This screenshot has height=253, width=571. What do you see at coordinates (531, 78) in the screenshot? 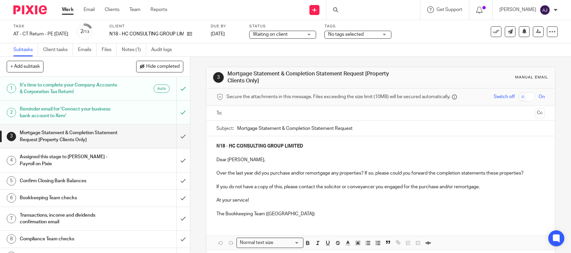
I see `div: Manual email` at bounding box center [531, 78].